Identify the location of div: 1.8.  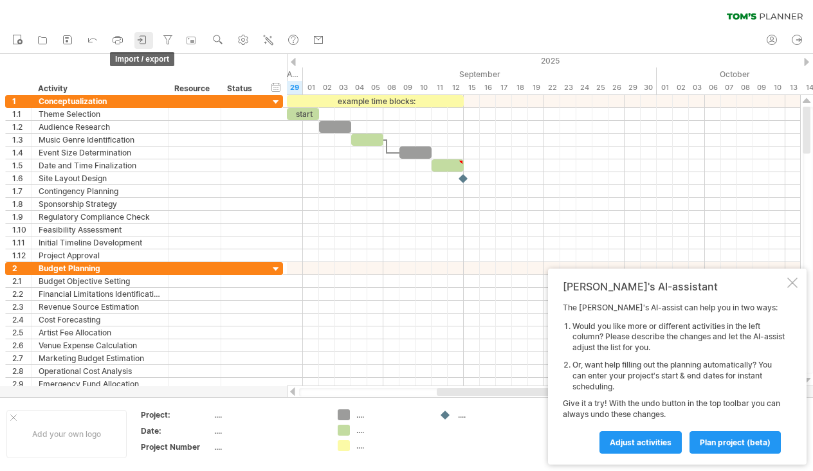
(22, 204).